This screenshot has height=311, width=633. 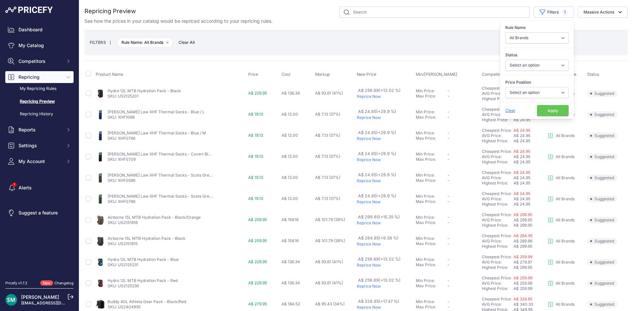 I want to click on a: Alerts, so click(x=39, y=188).